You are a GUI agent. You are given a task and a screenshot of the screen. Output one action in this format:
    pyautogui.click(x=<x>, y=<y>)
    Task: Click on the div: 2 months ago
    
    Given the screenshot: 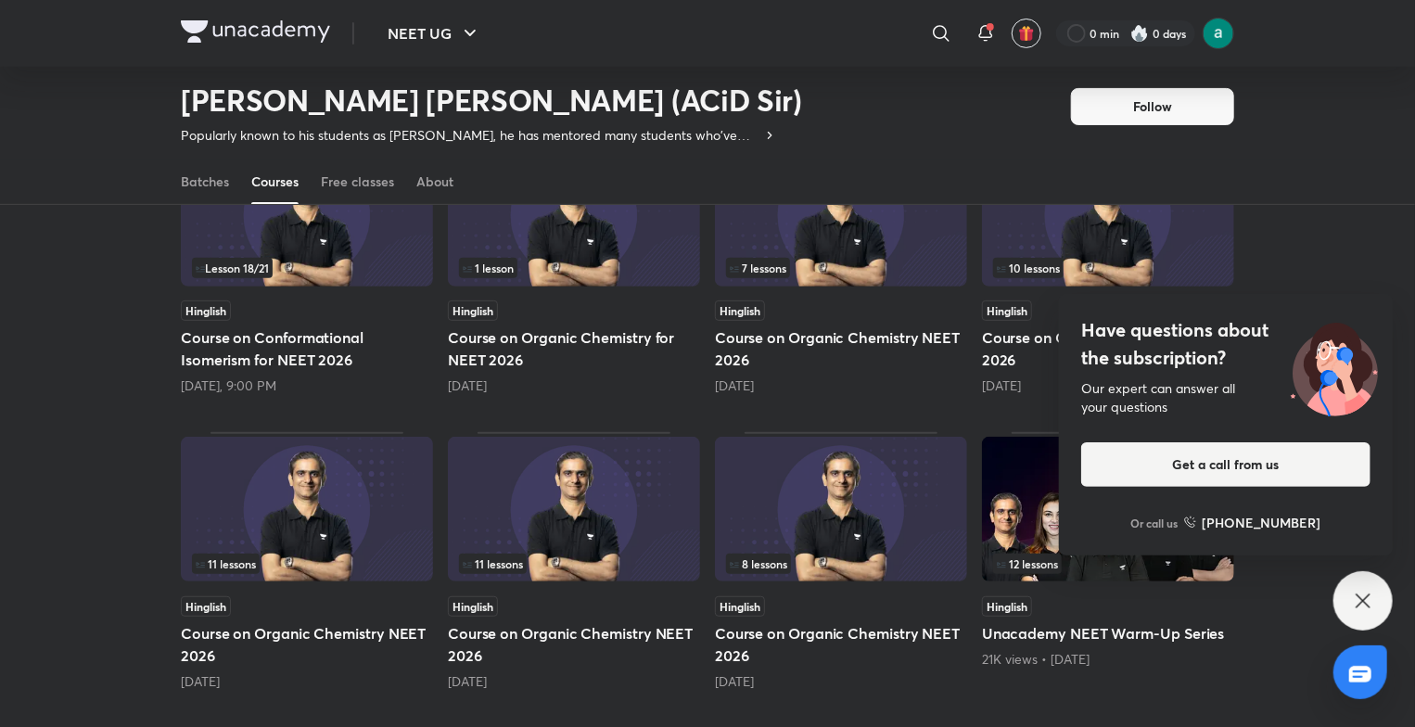 What is the action you would take?
    pyautogui.click(x=574, y=682)
    